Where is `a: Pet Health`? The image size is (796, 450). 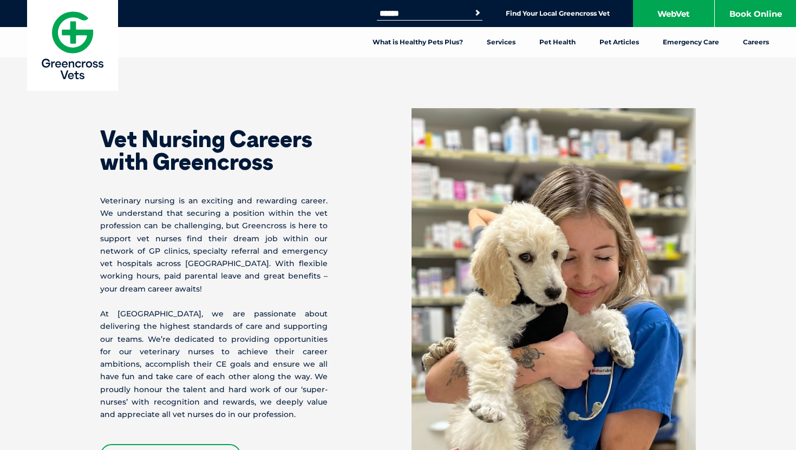
a: Pet Health is located at coordinates (557, 42).